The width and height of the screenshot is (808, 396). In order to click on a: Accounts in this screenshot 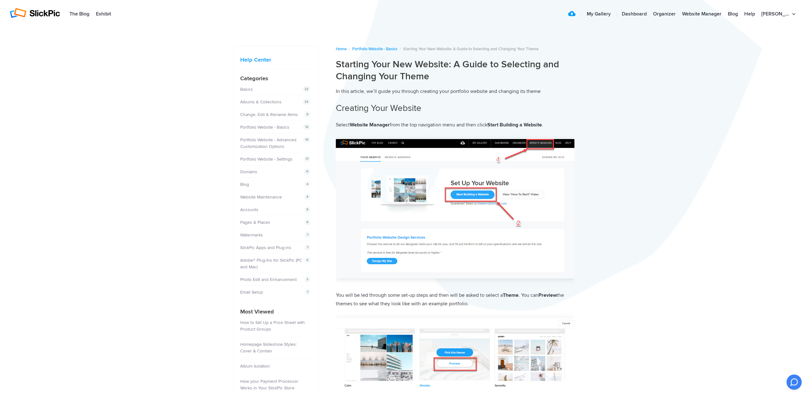, I will do `click(249, 209)`.